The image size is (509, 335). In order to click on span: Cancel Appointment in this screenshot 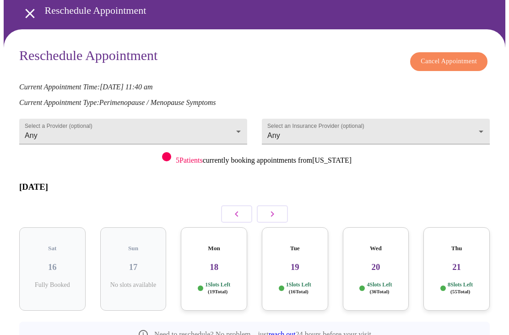, I will do `click(449, 61)`.